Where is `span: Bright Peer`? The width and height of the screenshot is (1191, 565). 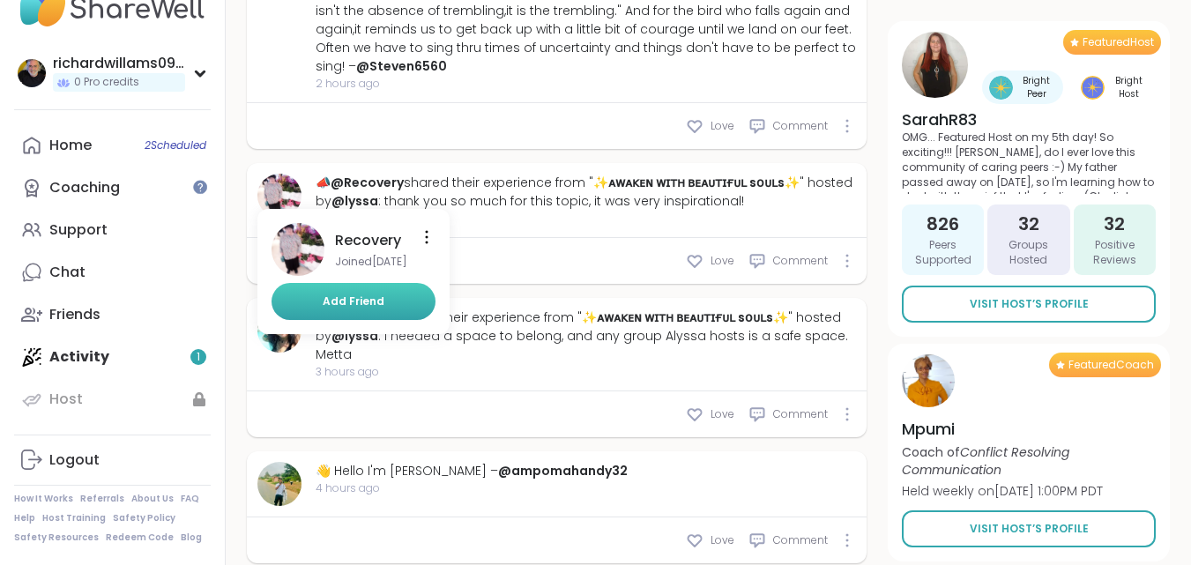
span: Bright Peer is located at coordinates (1036, 87).